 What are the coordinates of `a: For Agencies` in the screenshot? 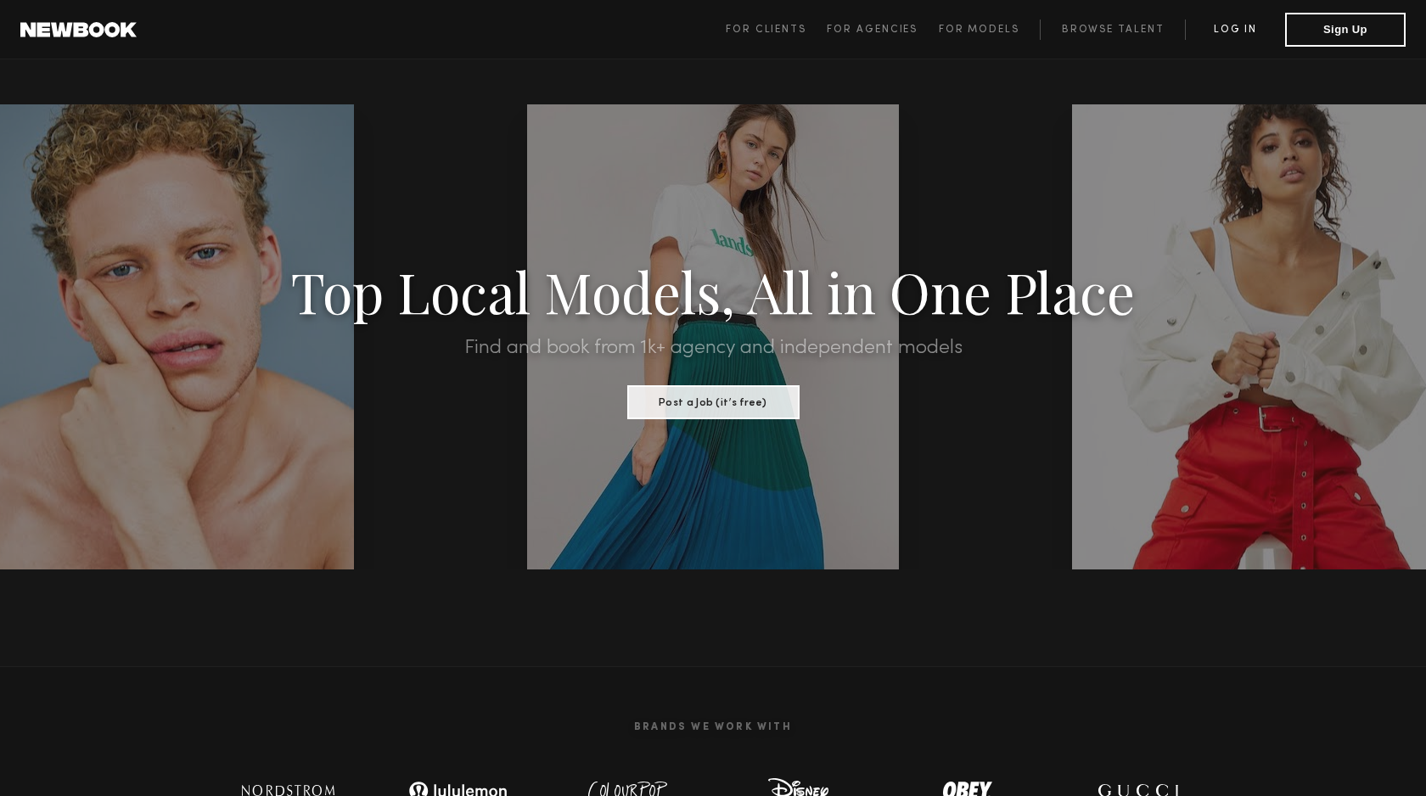 It's located at (882, 30).